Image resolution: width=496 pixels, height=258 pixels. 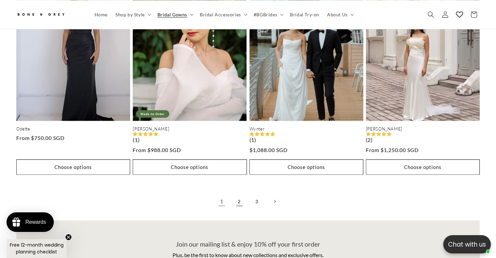 I want to click on span: Bridal Try-on, so click(x=305, y=14).